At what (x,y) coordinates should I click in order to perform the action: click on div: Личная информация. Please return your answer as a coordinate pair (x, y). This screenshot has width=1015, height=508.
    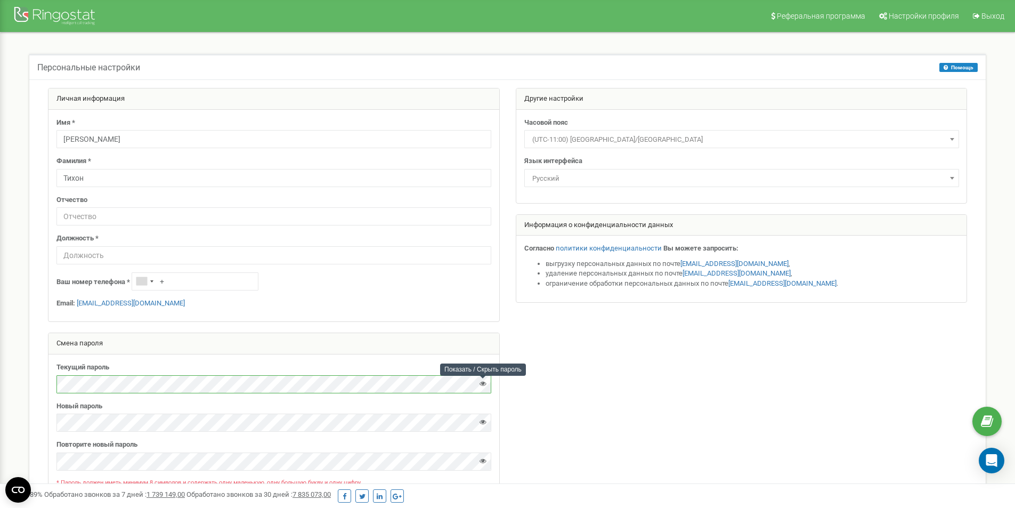
    Looking at the image, I should click on (274, 99).